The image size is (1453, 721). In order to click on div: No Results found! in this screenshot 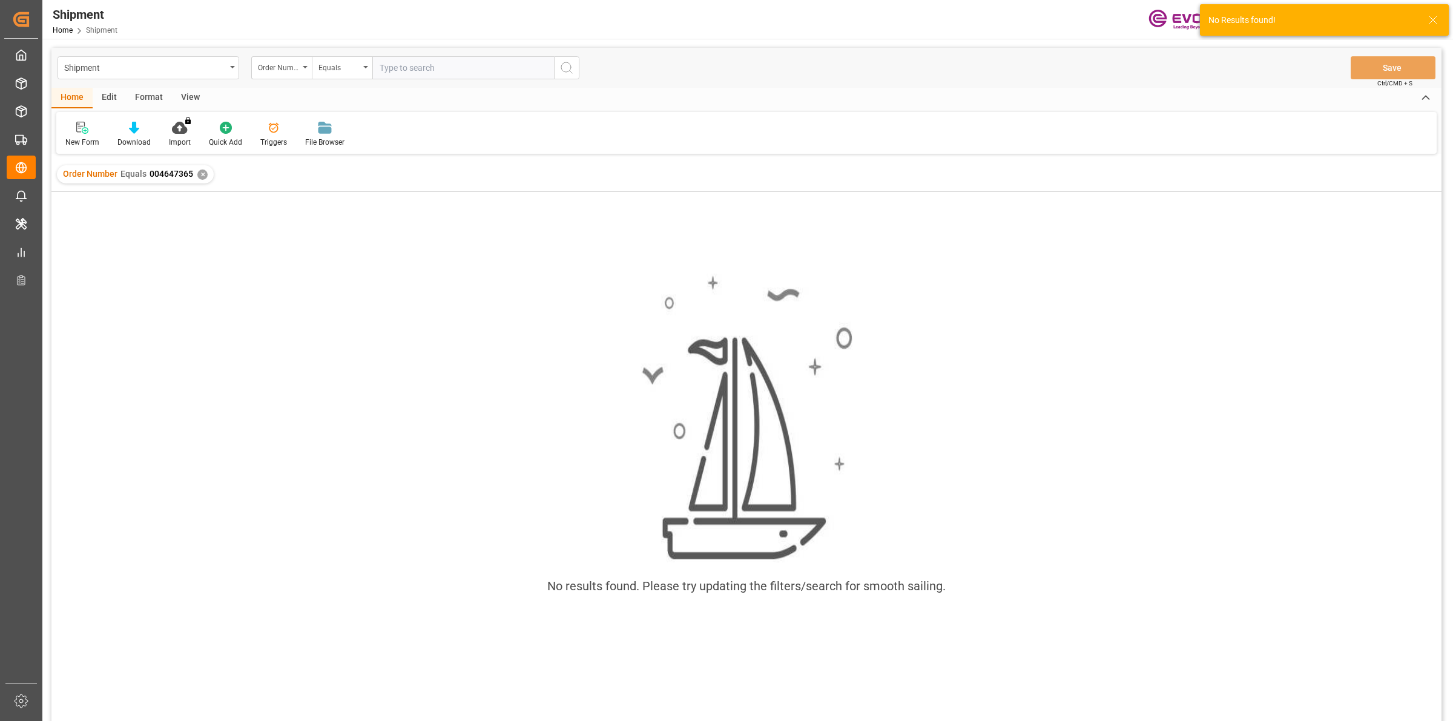, I will do `click(1313, 20)`.